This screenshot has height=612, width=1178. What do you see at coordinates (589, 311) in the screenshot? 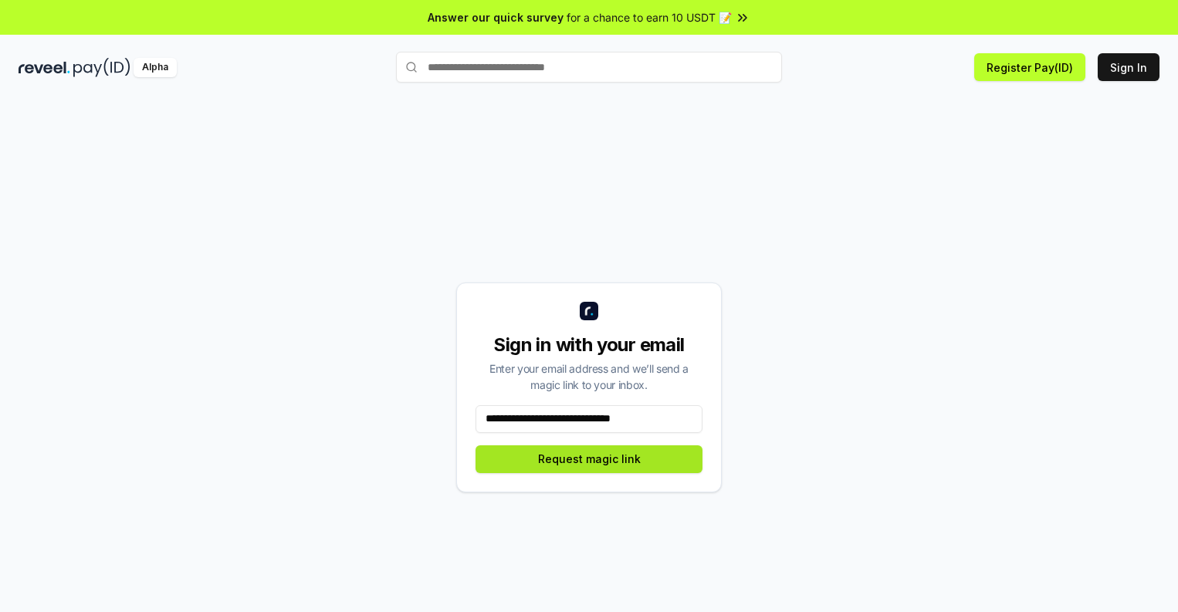
I see `img: logo_small` at bounding box center [589, 311].